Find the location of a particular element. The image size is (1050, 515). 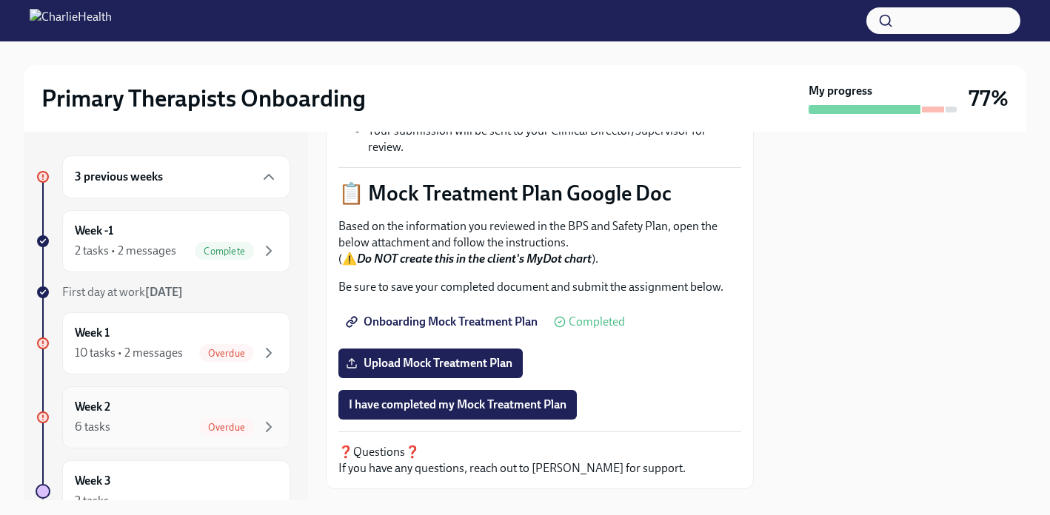

h6: Week 2 is located at coordinates (93, 407).